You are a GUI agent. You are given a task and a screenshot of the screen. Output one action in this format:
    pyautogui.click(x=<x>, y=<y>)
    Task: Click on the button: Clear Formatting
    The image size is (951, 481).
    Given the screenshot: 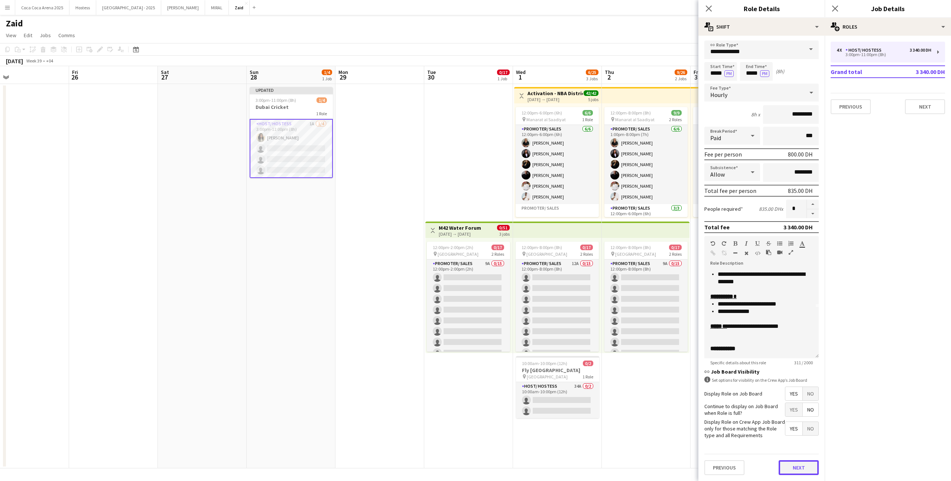 What is the action you would take?
    pyautogui.click(x=746, y=253)
    